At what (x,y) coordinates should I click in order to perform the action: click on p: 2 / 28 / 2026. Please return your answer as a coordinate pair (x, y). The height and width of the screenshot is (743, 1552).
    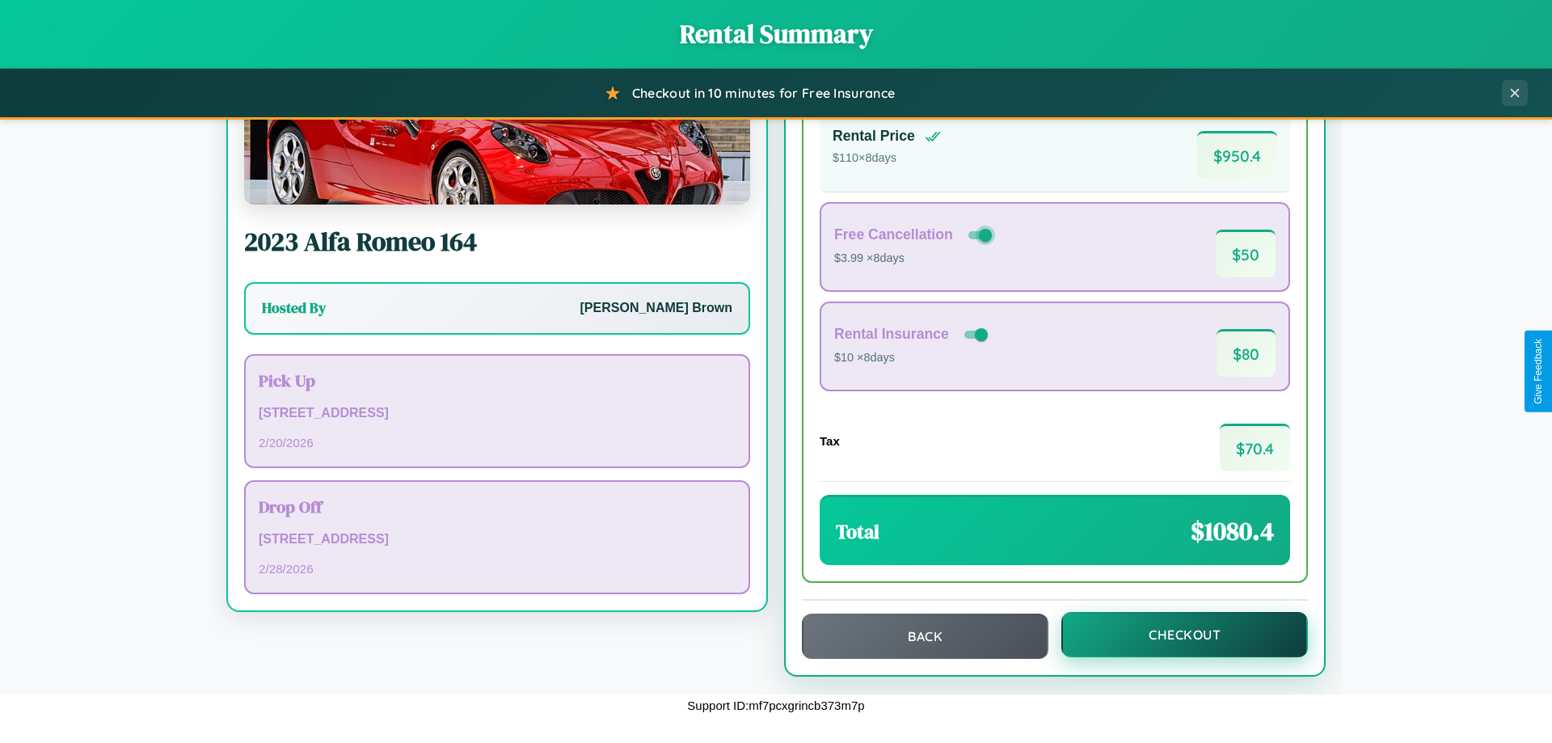
    Looking at the image, I should click on (497, 568).